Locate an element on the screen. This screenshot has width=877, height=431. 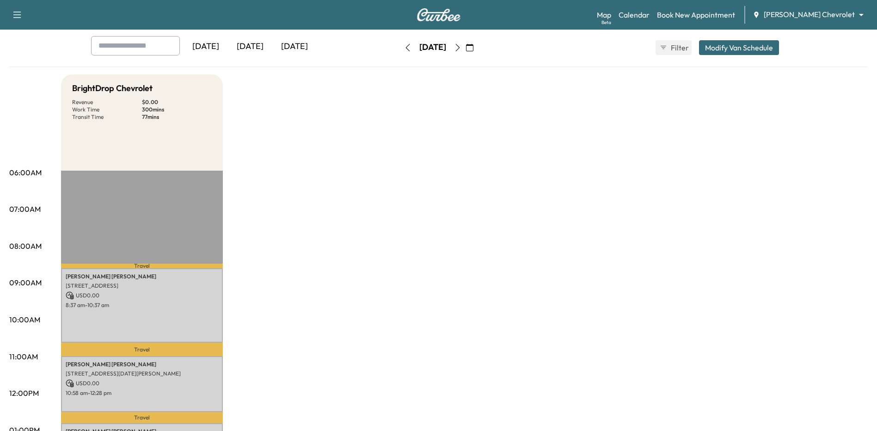
img: Curbee Logo is located at coordinates (439, 15).